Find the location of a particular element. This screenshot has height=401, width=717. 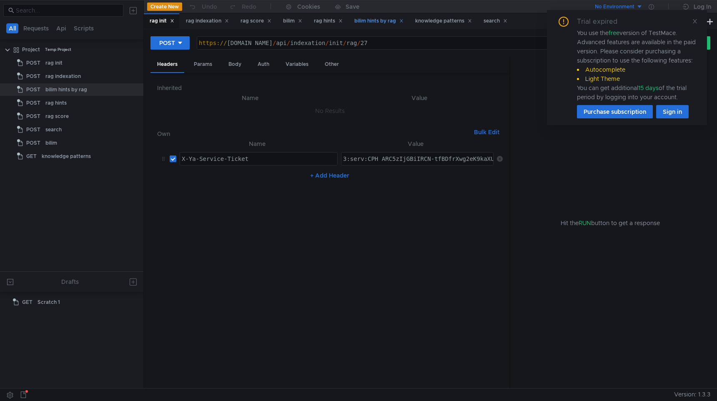

div: Variables is located at coordinates (297, 64).